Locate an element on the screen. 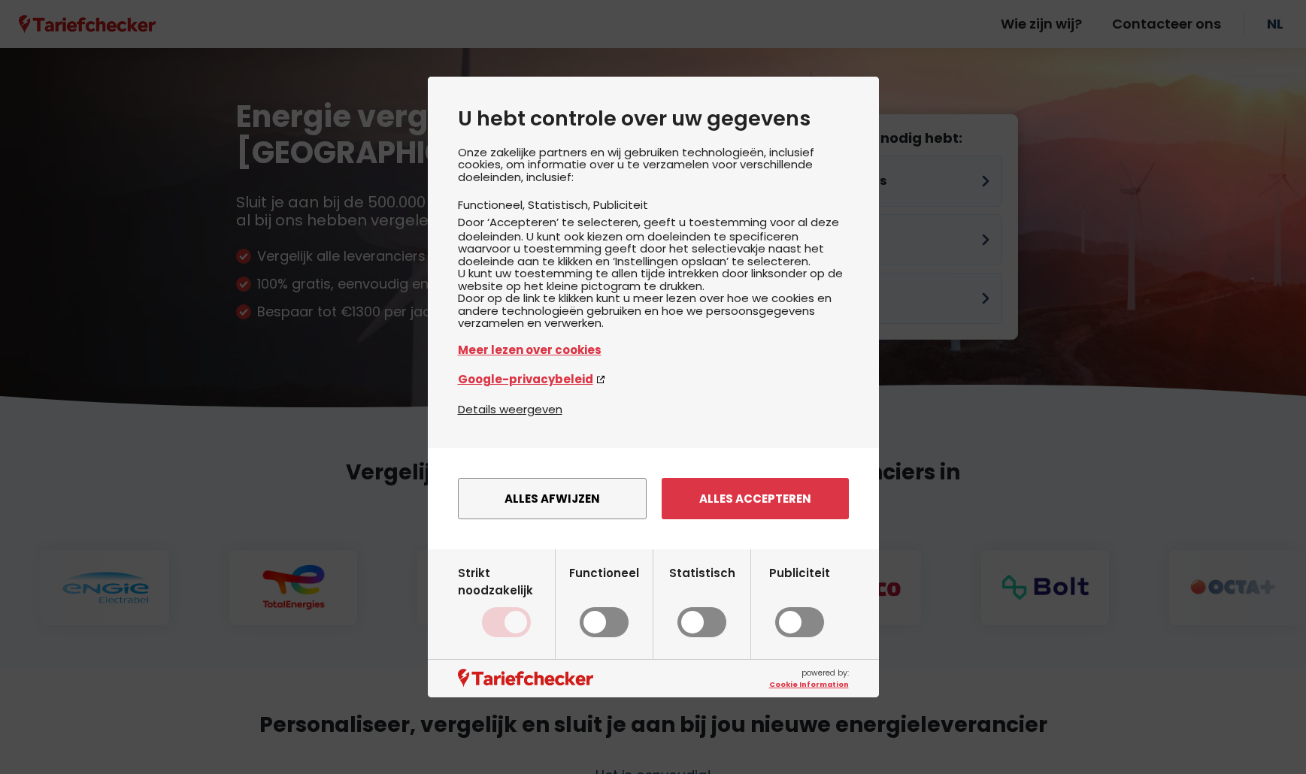 The height and width of the screenshot is (774, 1306). a: Meer lezen over cookies is located at coordinates (653, 350).